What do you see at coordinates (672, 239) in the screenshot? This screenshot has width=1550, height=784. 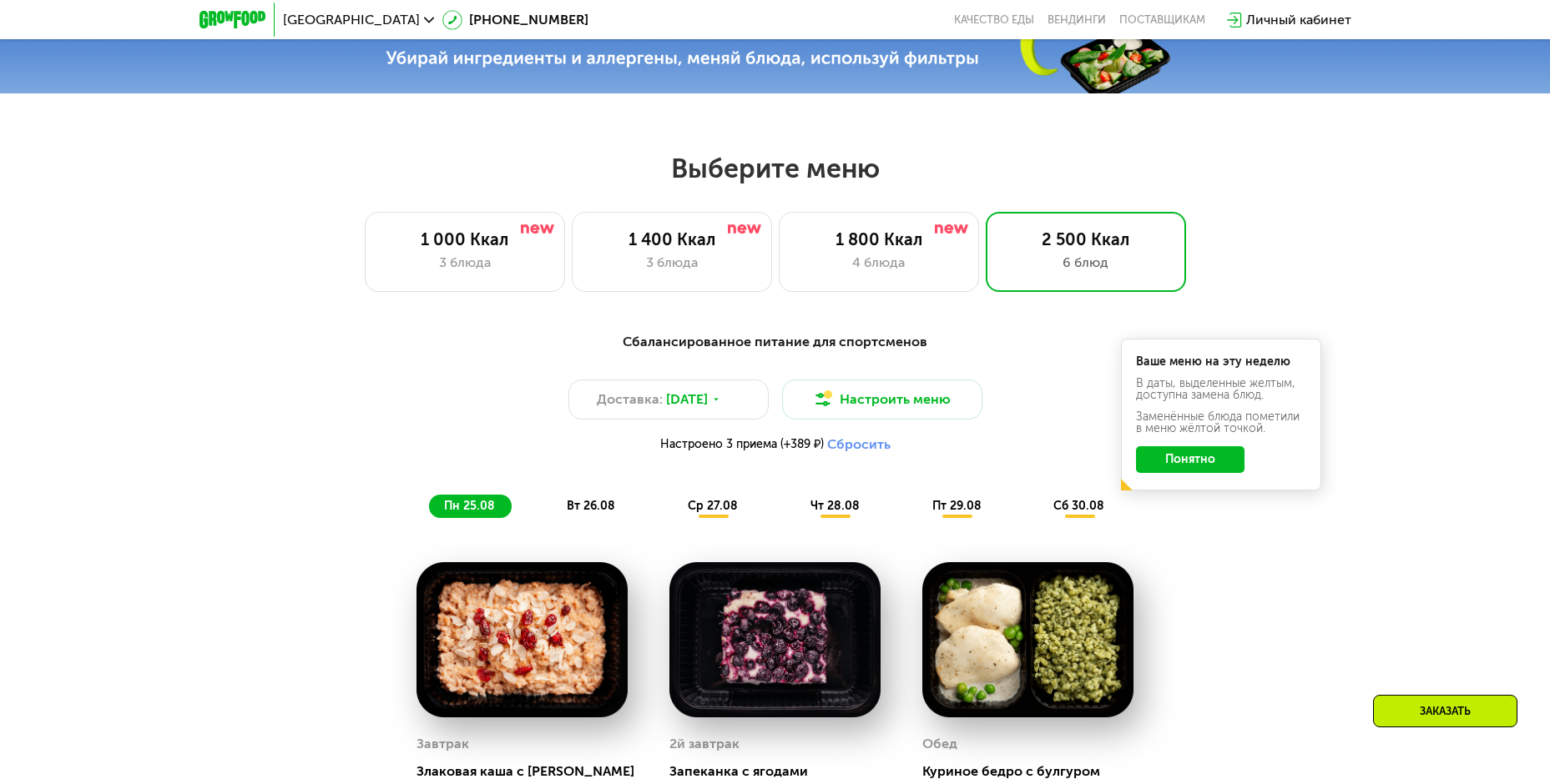 I see `div: 1 400 Ккал` at bounding box center [672, 239].